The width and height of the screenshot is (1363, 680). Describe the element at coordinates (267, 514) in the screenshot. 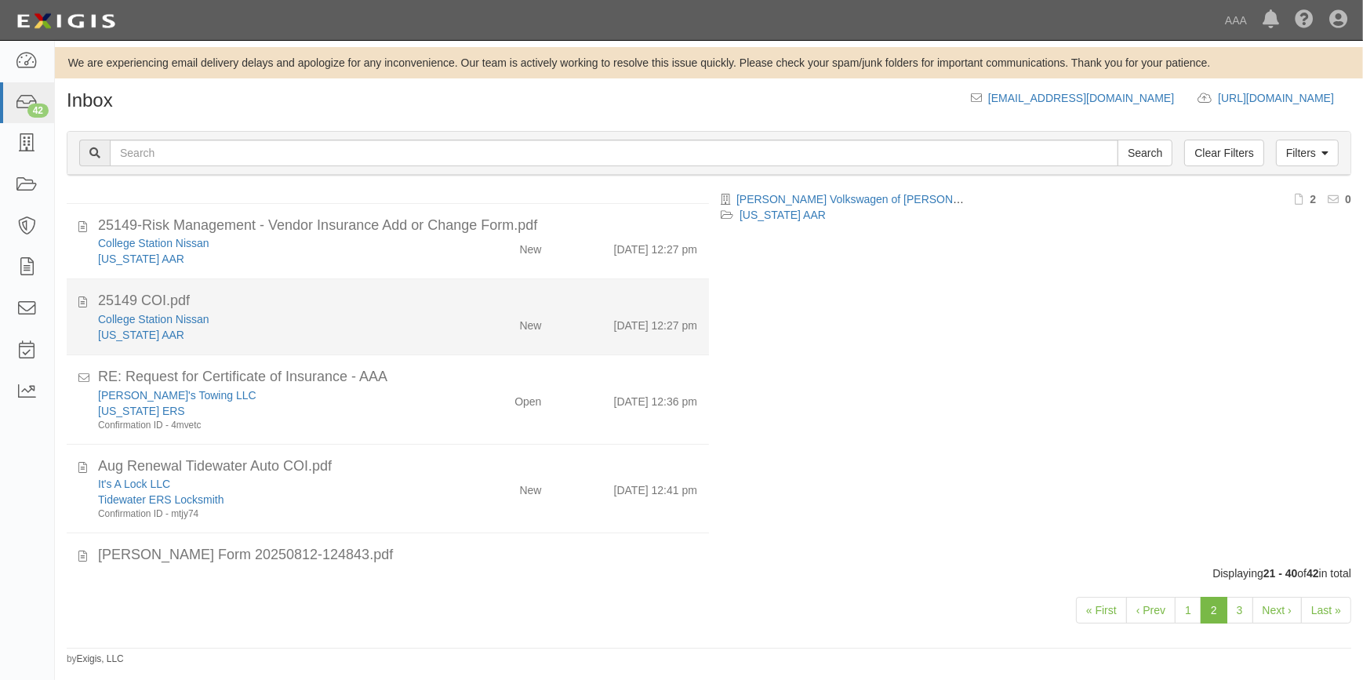

I see `div: Confirmation ID - mtjy74` at that location.